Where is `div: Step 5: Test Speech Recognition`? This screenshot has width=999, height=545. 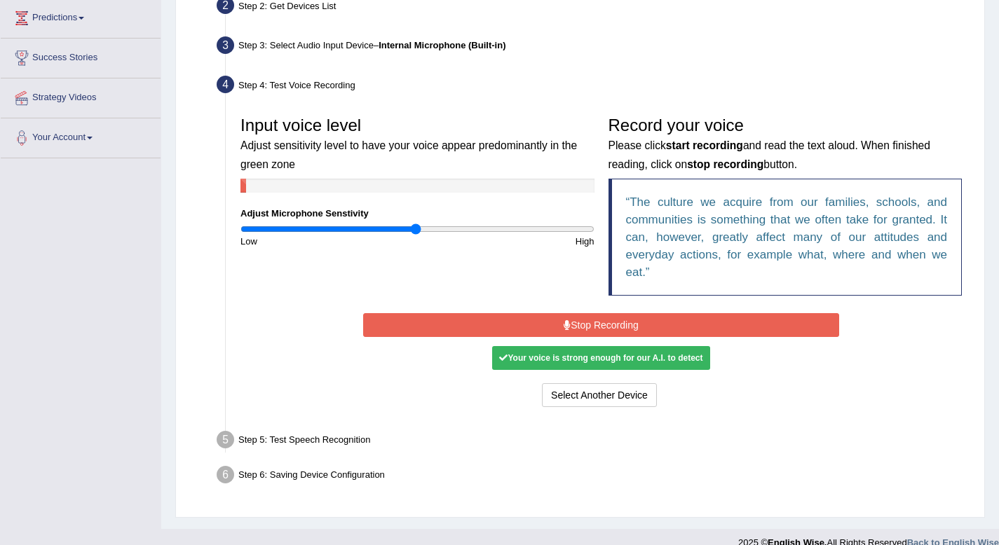 div: Step 5: Test Speech Recognition is located at coordinates (594, 442).